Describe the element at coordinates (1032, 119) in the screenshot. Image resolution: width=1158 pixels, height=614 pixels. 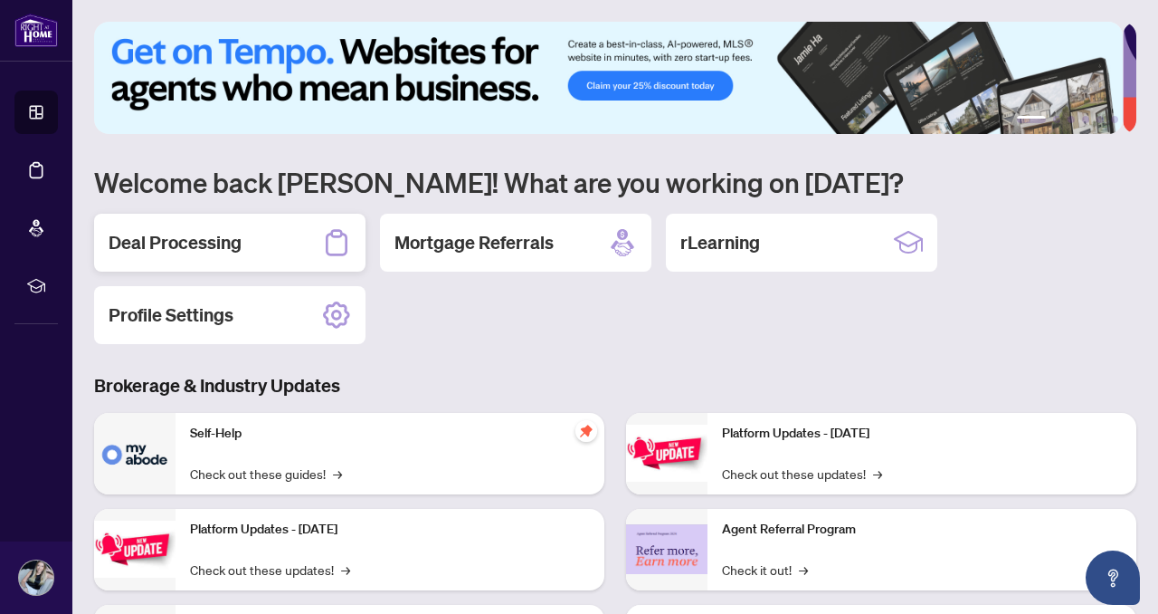
I see `button: 1` at that location.